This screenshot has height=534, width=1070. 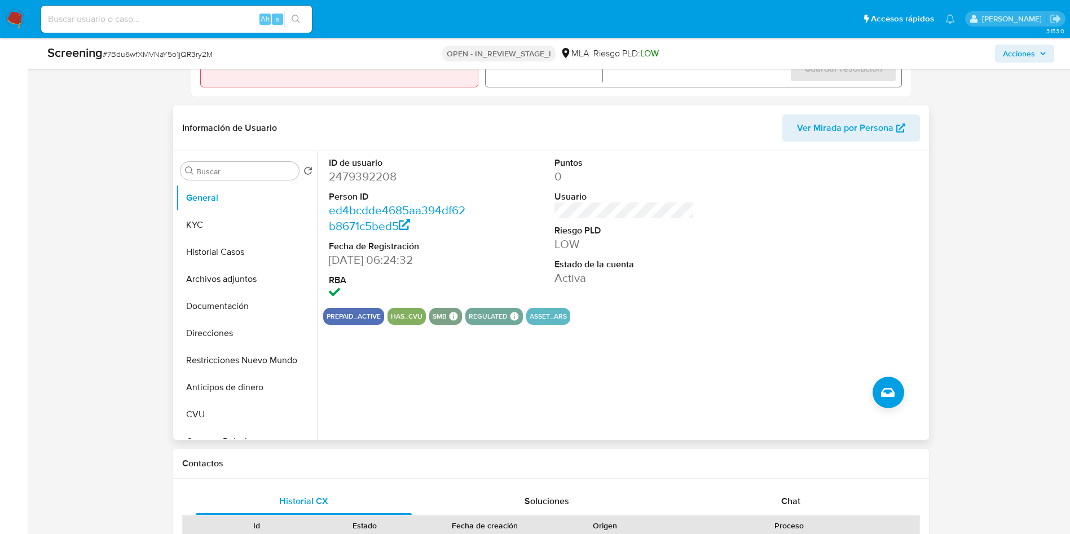 What do you see at coordinates (257, 525) in the screenshot?
I see `div: Id` at bounding box center [257, 525].